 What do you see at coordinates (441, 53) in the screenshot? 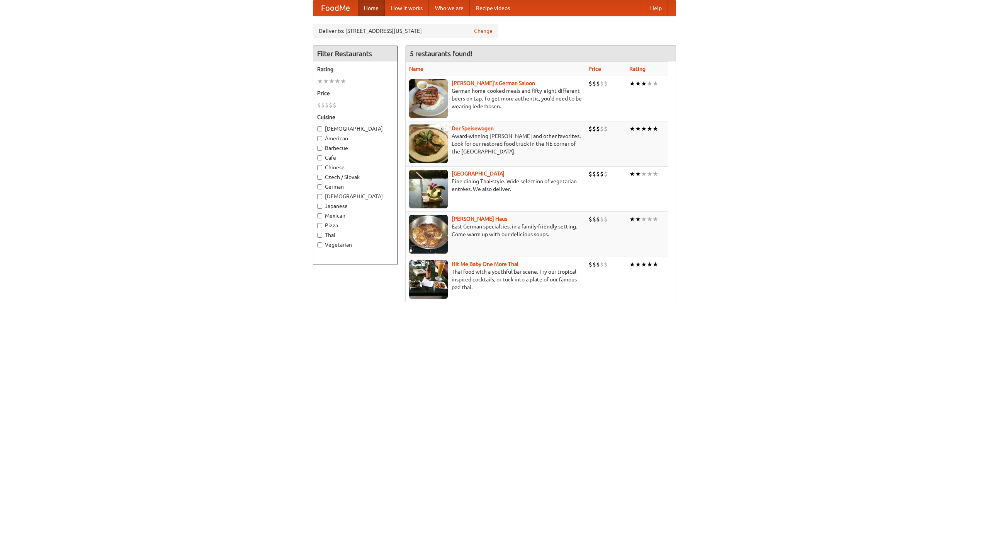
I see `ng-pluralize: 5 restaurants found!` at bounding box center [441, 53].